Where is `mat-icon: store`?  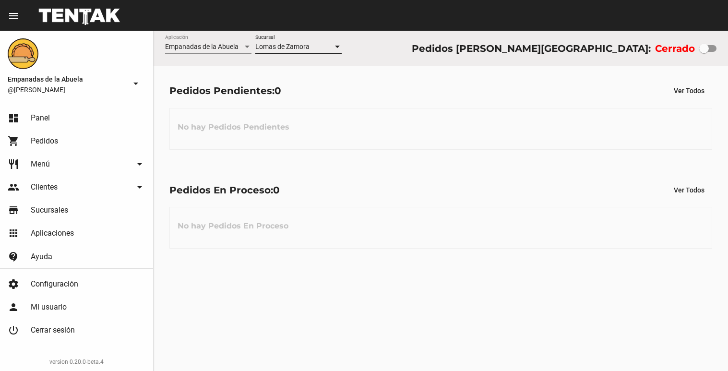 mat-icon: store is located at coordinates (13, 210).